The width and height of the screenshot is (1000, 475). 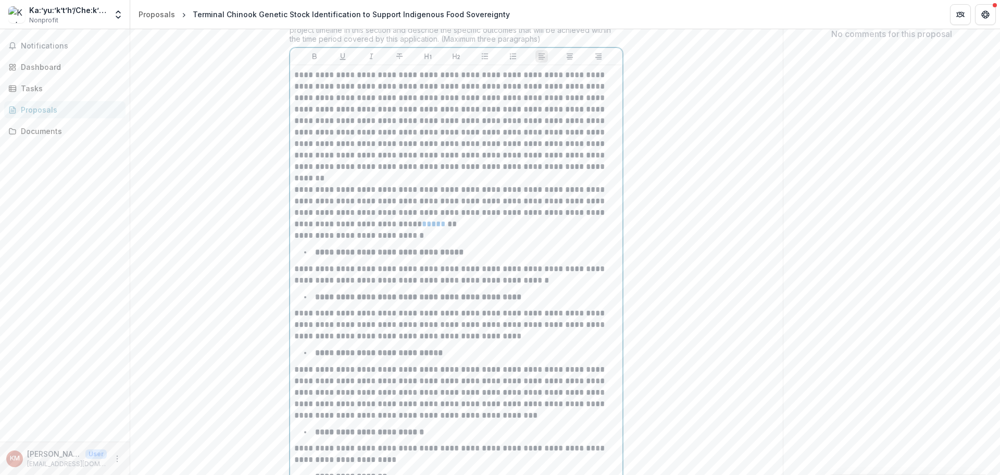 What do you see at coordinates (65, 88) in the screenshot?
I see `a: Tasks` at bounding box center [65, 88].